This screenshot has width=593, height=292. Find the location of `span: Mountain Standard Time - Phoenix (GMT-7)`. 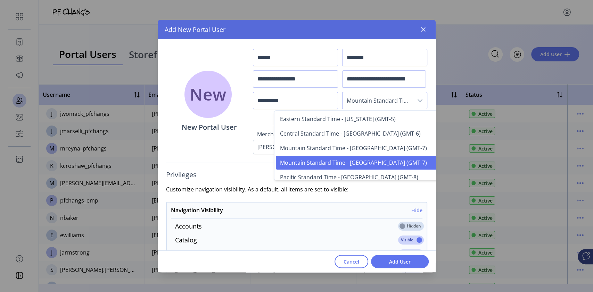

span: Mountain Standard Time - Phoenix (GMT-7) is located at coordinates (377, 101).